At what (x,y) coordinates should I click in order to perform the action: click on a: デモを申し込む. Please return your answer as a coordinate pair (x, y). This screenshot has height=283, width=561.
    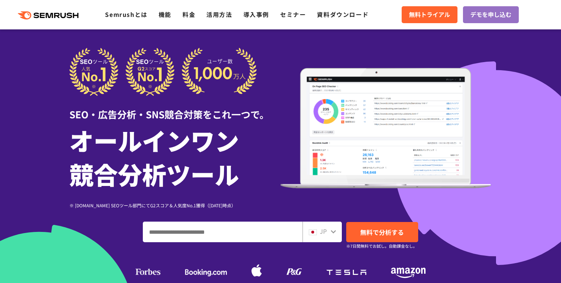
    Looking at the image, I should click on (491, 15).